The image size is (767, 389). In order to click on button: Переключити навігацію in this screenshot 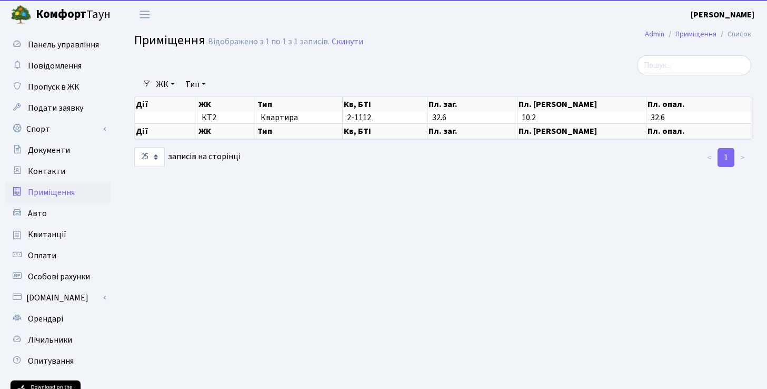, I will do `click(145, 14)`.